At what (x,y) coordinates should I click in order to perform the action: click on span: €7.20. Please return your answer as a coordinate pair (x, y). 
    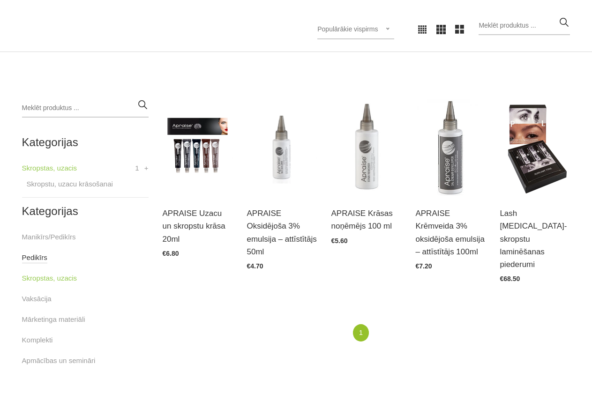
    Looking at the image, I should click on (423, 266).